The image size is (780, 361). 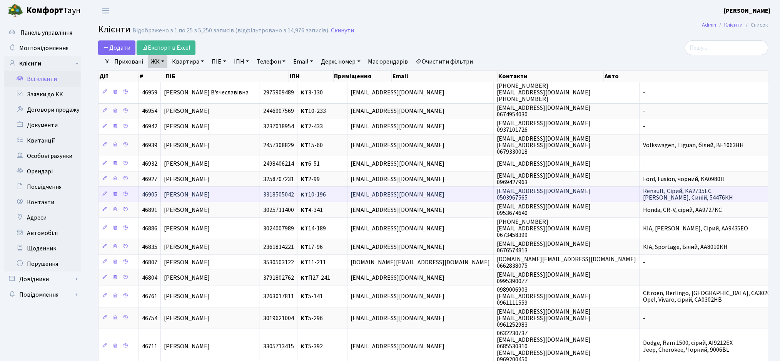 What do you see at coordinates (166, 48) in the screenshot?
I see `a: Експорт в Excel` at bounding box center [166, 48].